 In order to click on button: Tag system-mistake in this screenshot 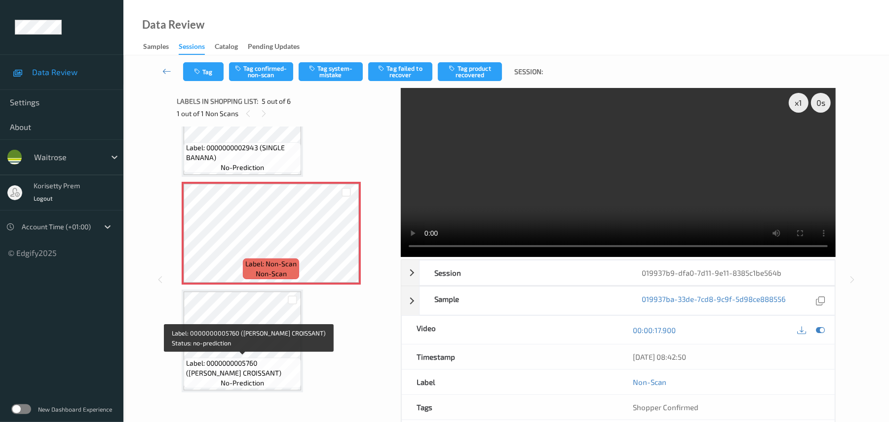, I will do `click(331, 72)`.